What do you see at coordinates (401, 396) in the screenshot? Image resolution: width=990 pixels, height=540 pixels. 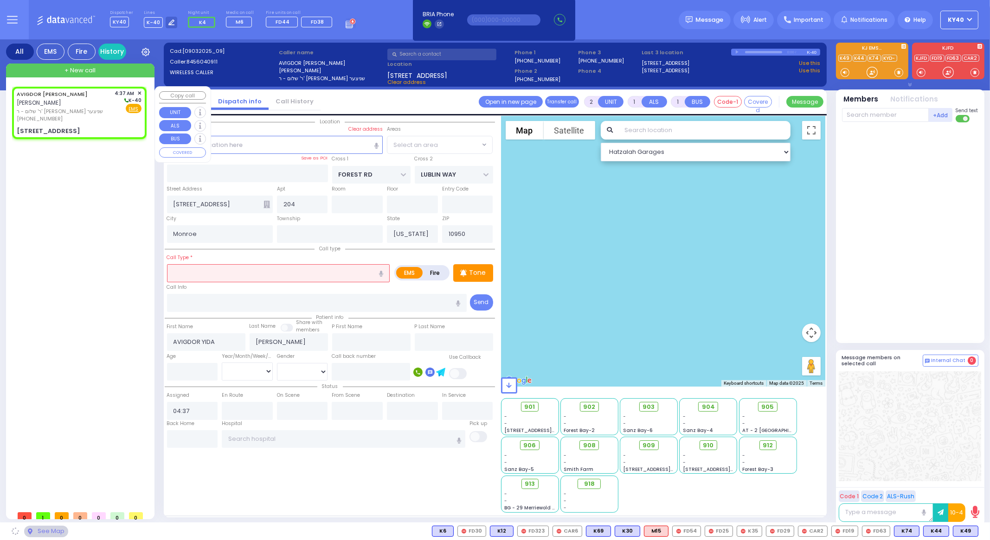 I see `label: Destination` at bounding box center [401, 396].